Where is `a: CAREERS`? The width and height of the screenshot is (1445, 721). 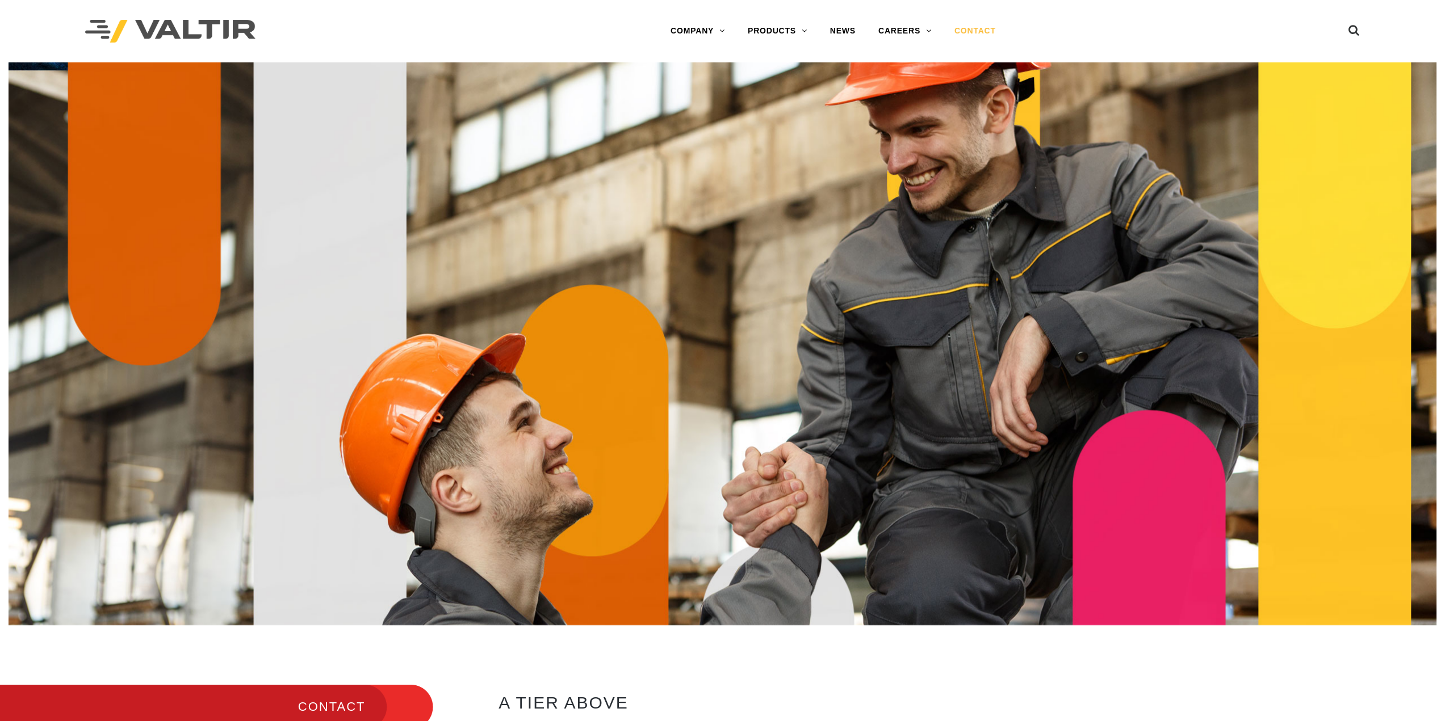 a: CAREERS is located at coordinates (905, 31).